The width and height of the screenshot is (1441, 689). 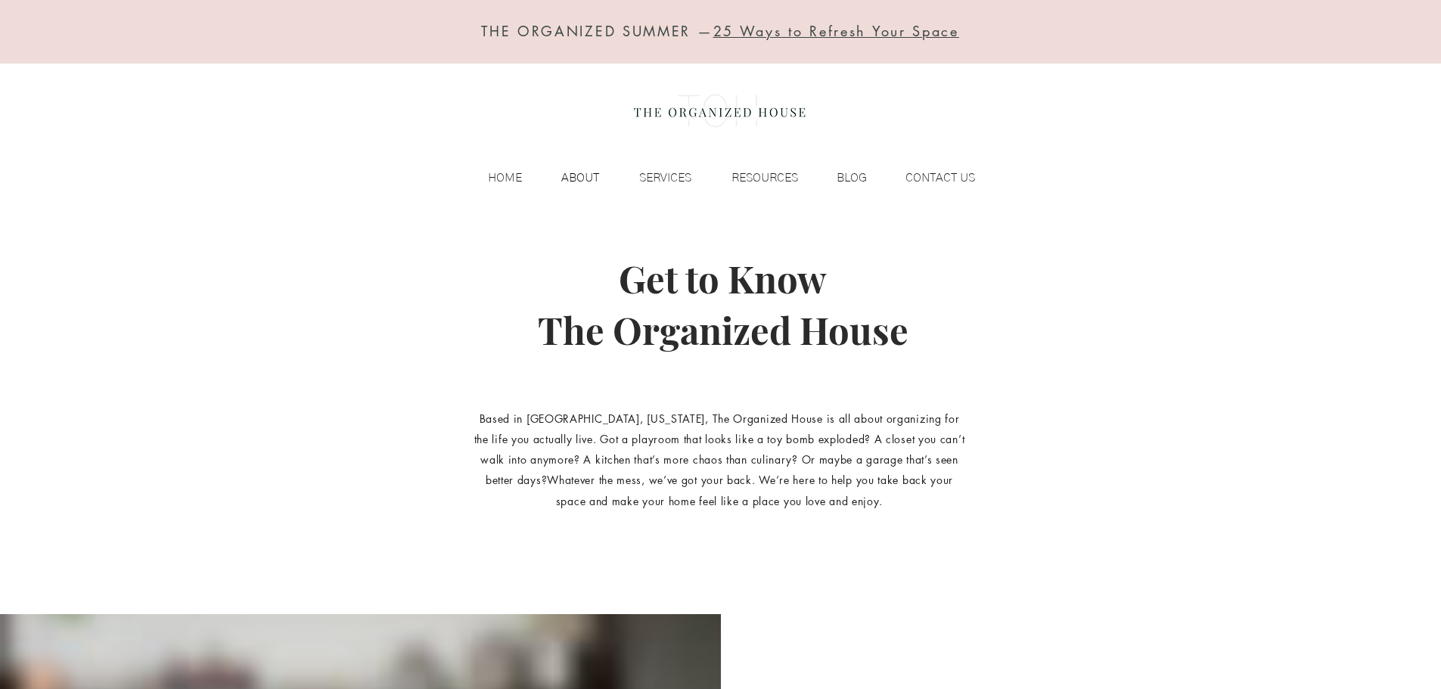 I want to click on span: THE ORGANIZED SUMMER —, so click(x=720, y=31).